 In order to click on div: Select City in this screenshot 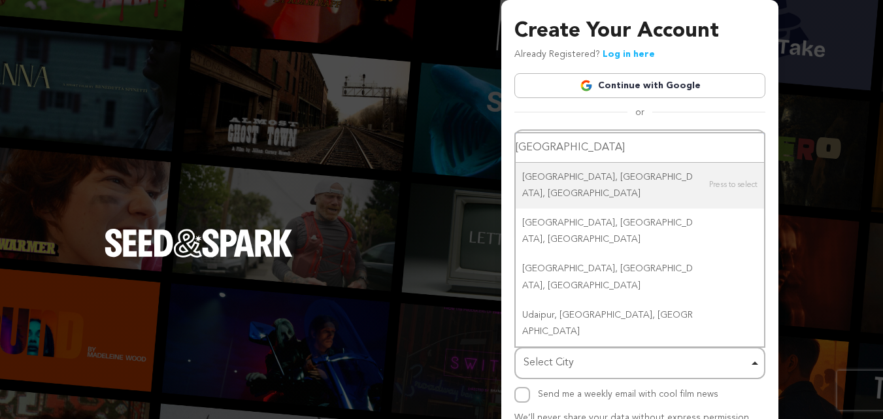, I will do `click(636, 363)`.